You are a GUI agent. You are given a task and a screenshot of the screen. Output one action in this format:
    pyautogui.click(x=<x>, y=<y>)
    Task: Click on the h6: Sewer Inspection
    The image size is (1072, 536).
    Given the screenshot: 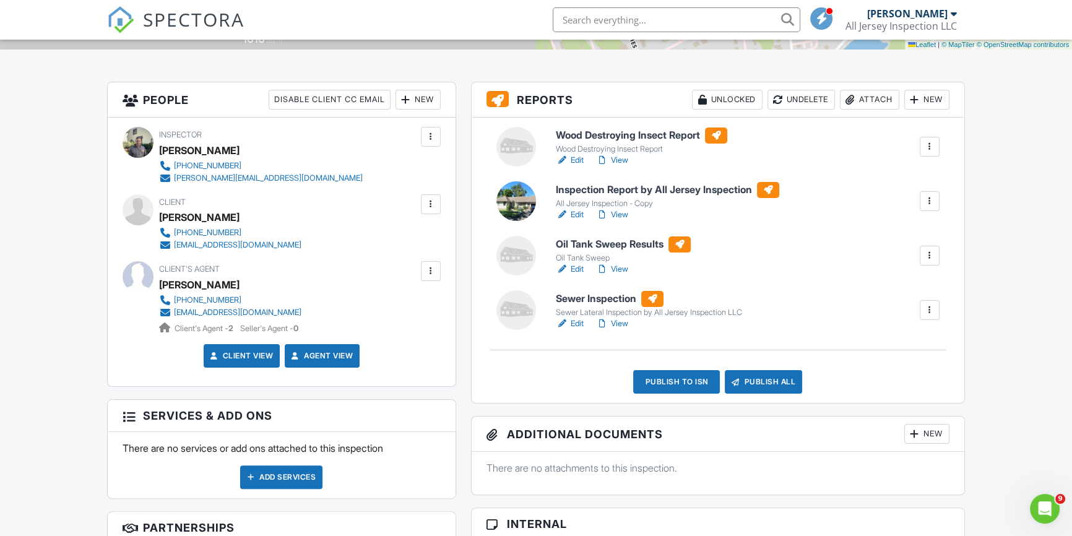 What is the action you would take?
    pyautogui.click(x=648, y=299)
    